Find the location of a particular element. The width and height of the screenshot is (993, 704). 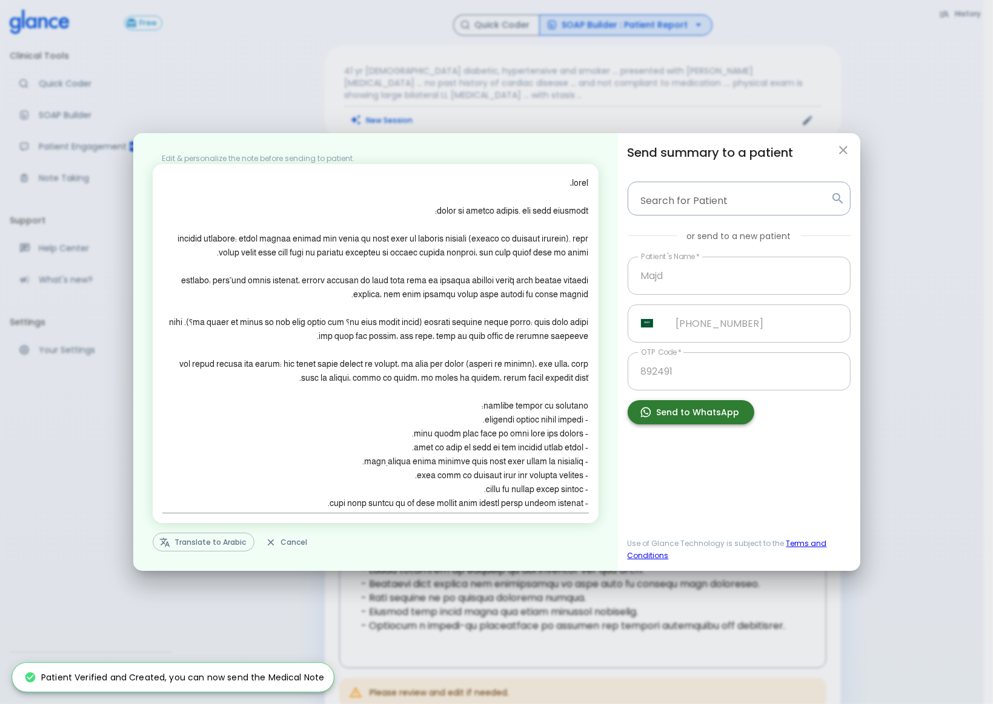

span: Use of Glance Technology is subject to the is located at coordinates (739, 550).